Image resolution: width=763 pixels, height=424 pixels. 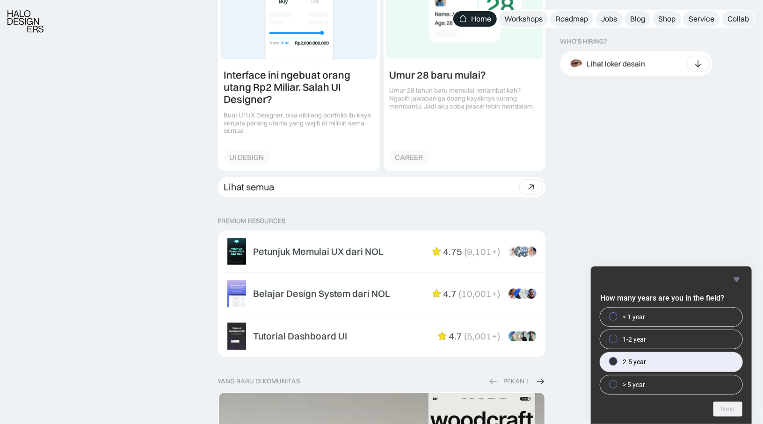 I want to click on span: < 1 year, so click(x=634, y=317).